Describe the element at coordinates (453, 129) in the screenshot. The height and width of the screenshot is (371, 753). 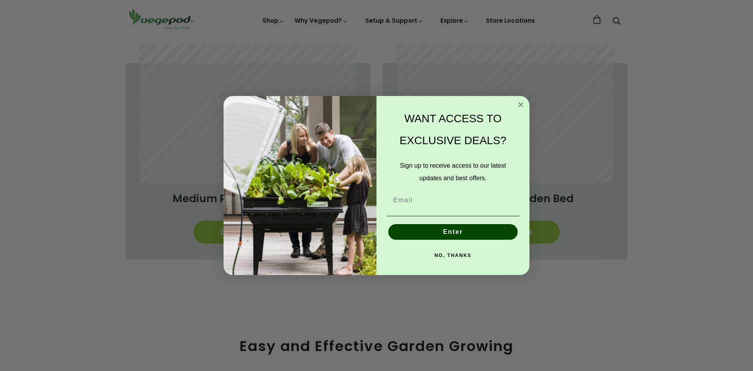
I see `span: WANT ACCESS TO EXCLUSIVE DEALS?` at that location.